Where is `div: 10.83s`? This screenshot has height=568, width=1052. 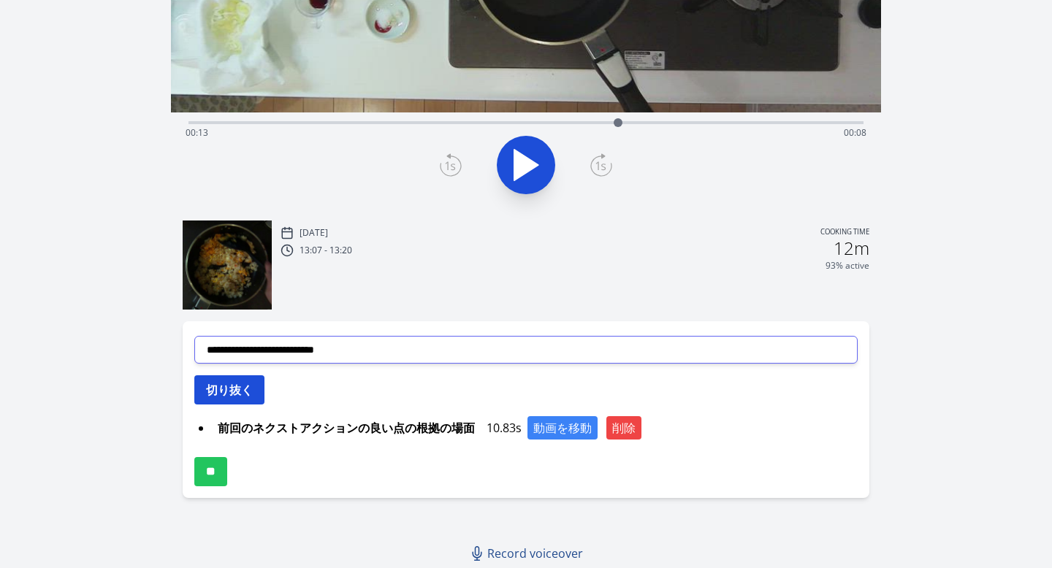
div: 10.83s is located at coordinates (535, 428).